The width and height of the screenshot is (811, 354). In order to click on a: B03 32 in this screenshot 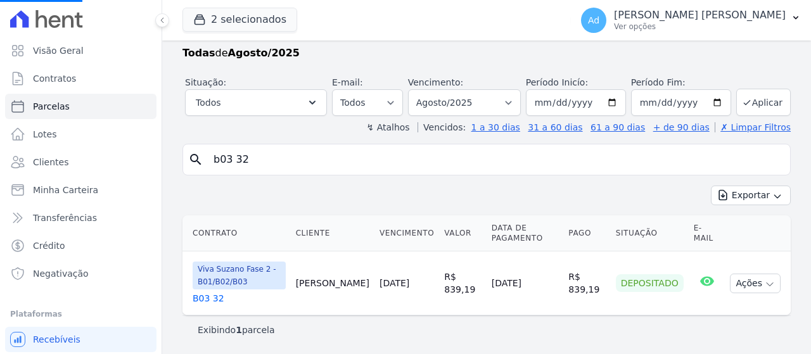, I will do `click(239, 298)`.